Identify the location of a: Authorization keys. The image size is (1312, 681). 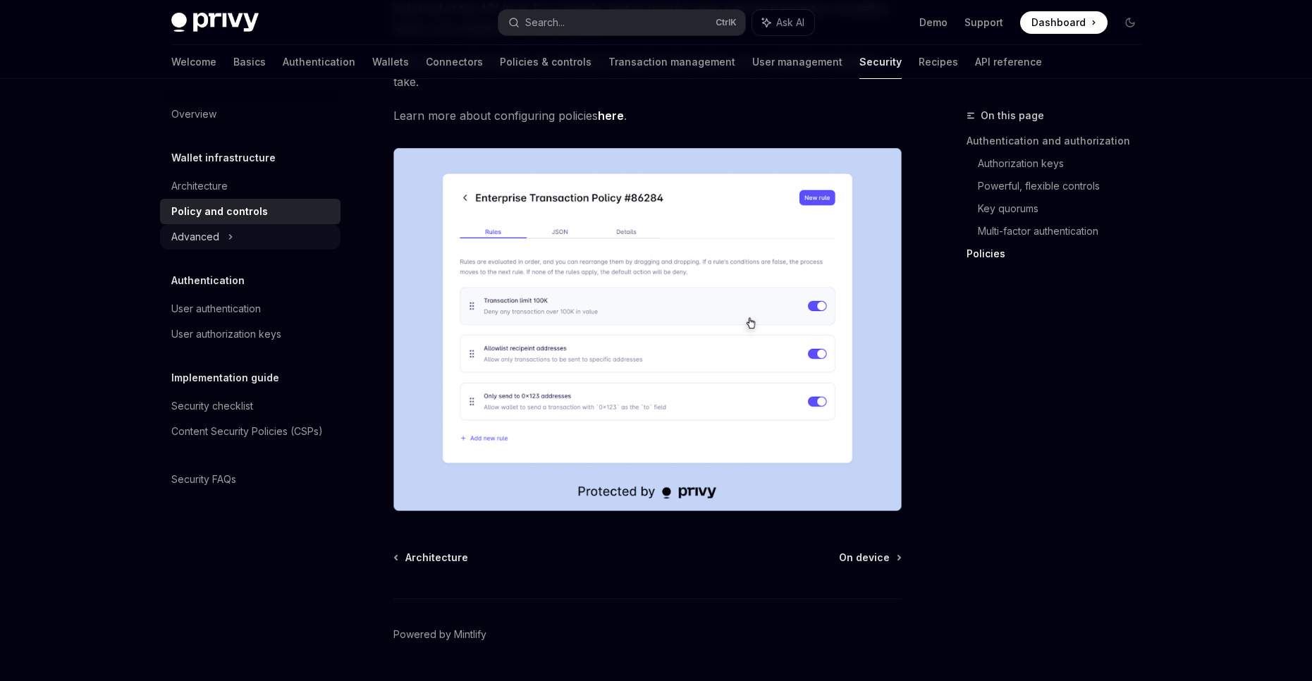
(1065, 164).